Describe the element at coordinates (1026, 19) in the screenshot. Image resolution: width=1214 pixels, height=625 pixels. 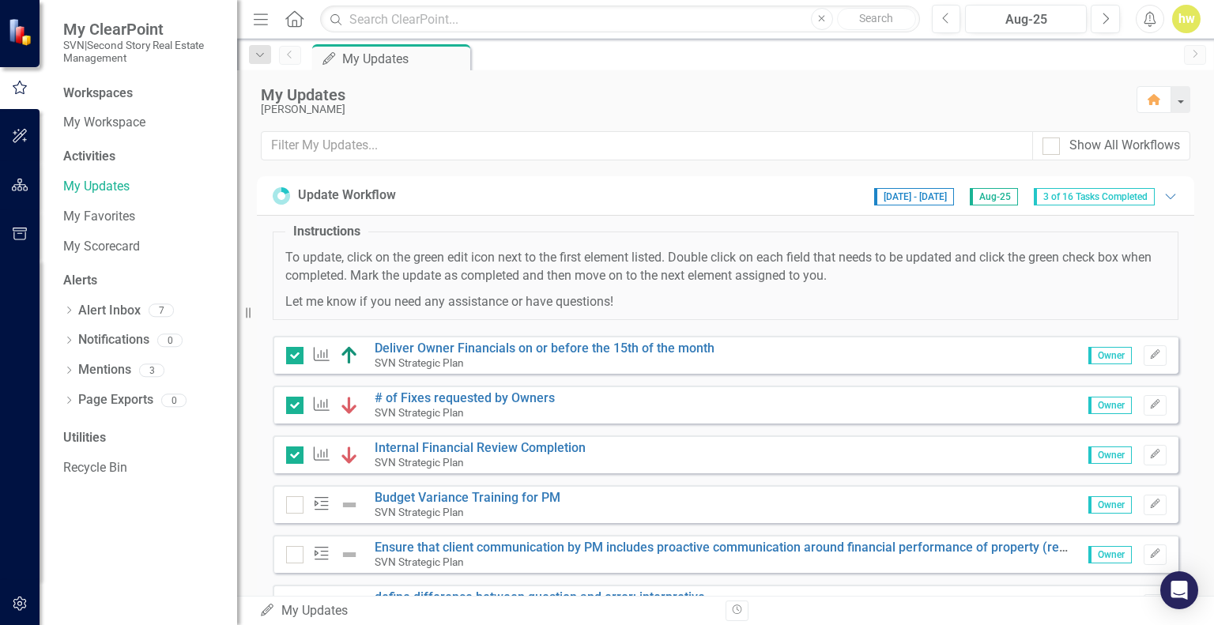
I see `button: Aug-25` at that location.